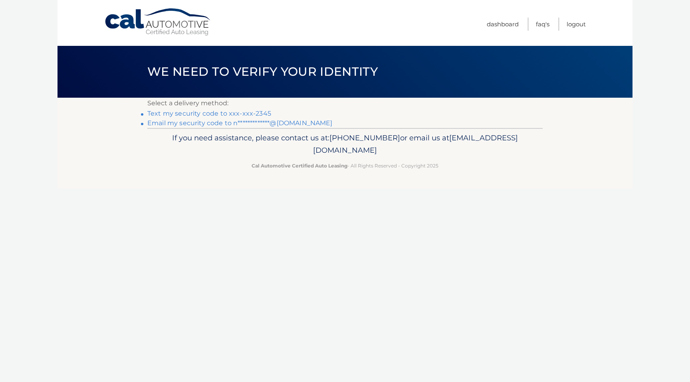  Describe the element at coordinates (576, 24) in the screenshot. I see `a: Logout` at that location.